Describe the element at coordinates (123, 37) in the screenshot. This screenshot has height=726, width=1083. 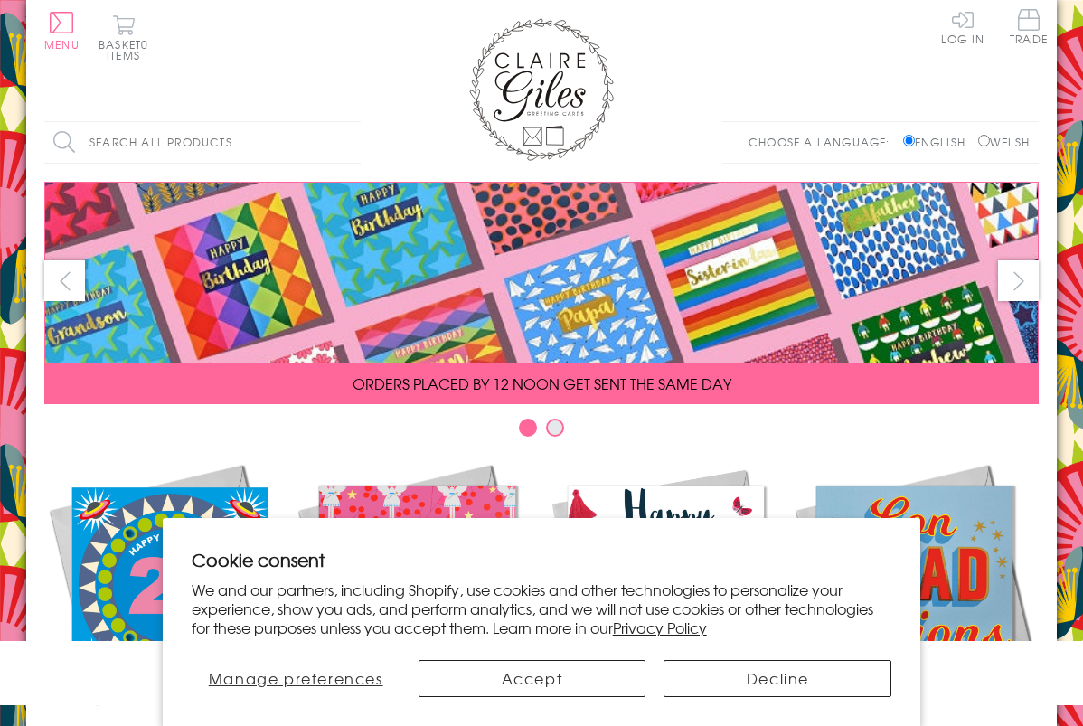
I see `button: Basket0 items` at that location.